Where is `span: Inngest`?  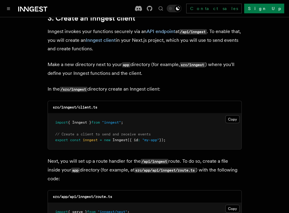
span: Inngest is located at coordinates (120, 140).